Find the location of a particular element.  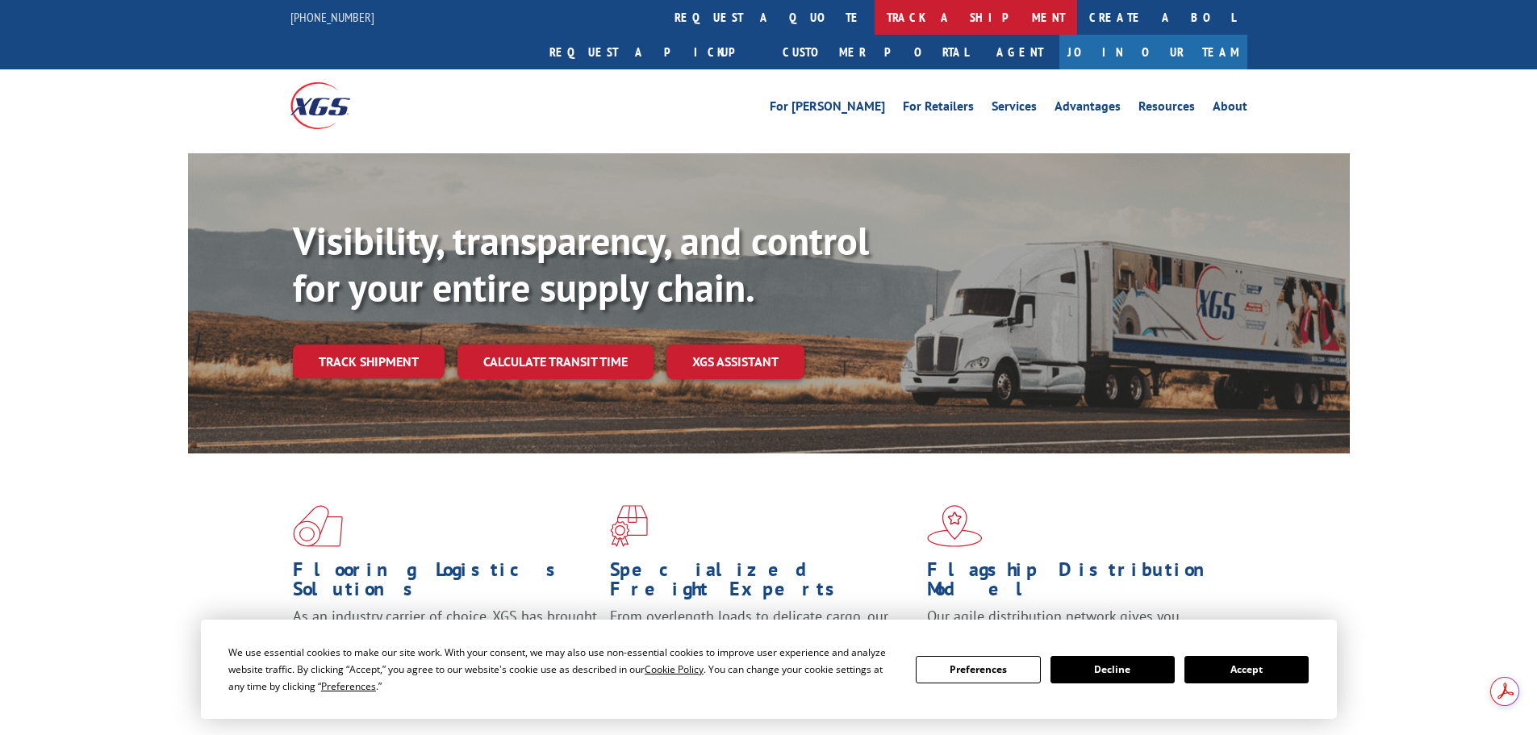

span: Cookie Policy is located at coordinates (674, 669).